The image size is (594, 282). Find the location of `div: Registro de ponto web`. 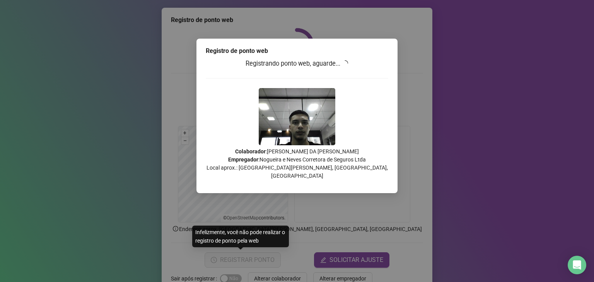

div: Registro de ponto web is located at coordinates (297, 51).